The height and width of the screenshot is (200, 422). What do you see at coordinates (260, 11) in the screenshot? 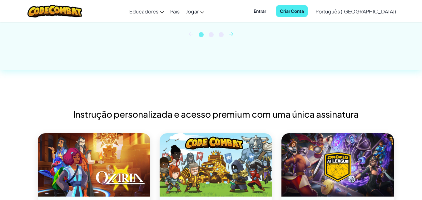
I see `font: Entrar` at bounding box center [260, 11].